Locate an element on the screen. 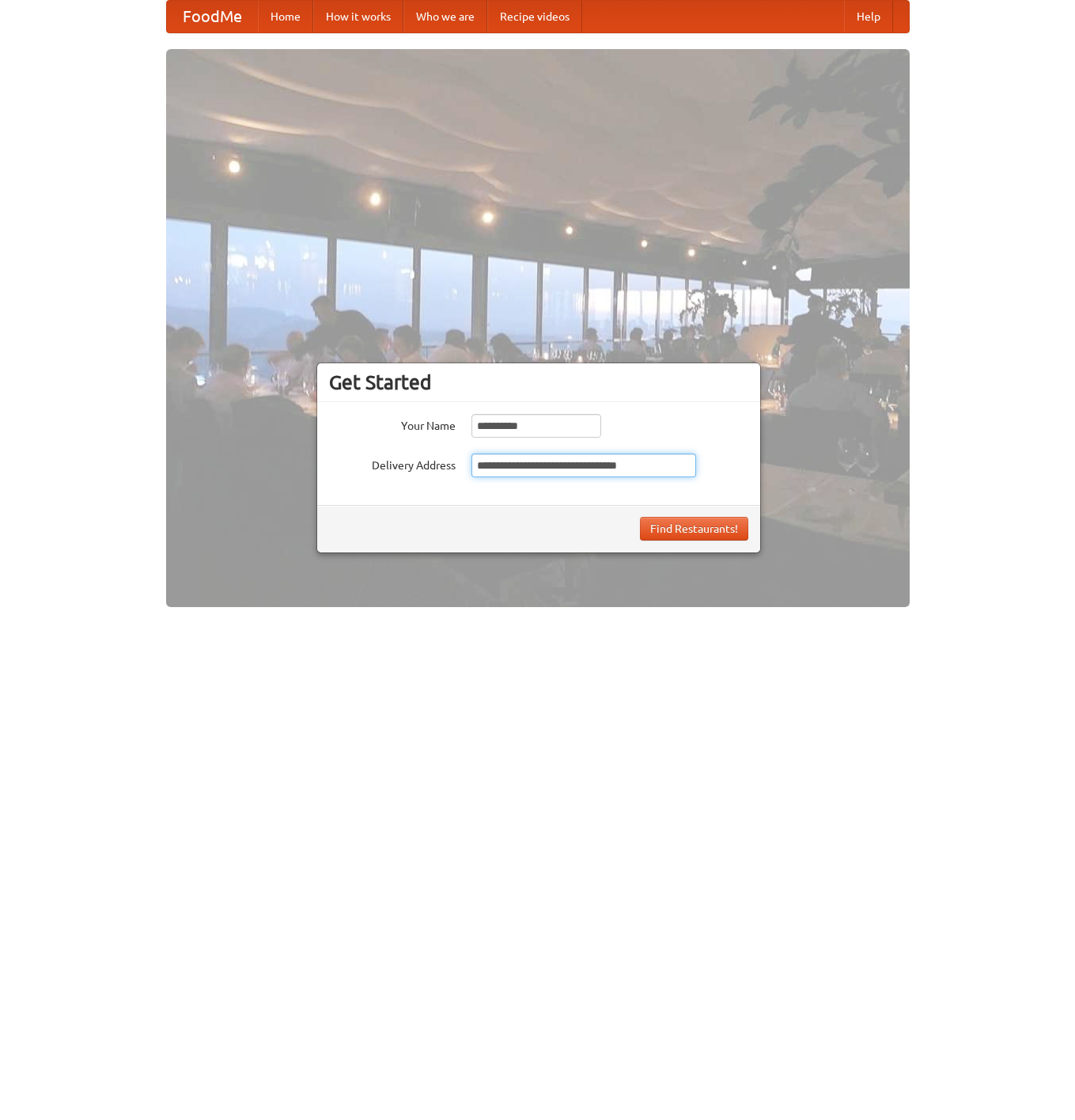 This screenshot has width=1075, height=1120. a: FoodMe is located at coordinates (212, 17).